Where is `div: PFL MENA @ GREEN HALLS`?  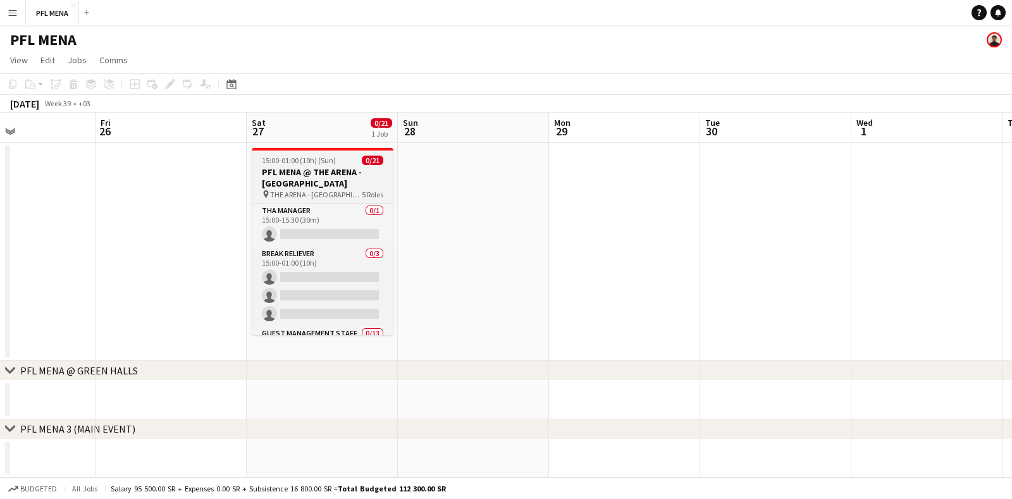 div: PFL MENA @ GREEN HALLS is located at coordinates (79, 371).